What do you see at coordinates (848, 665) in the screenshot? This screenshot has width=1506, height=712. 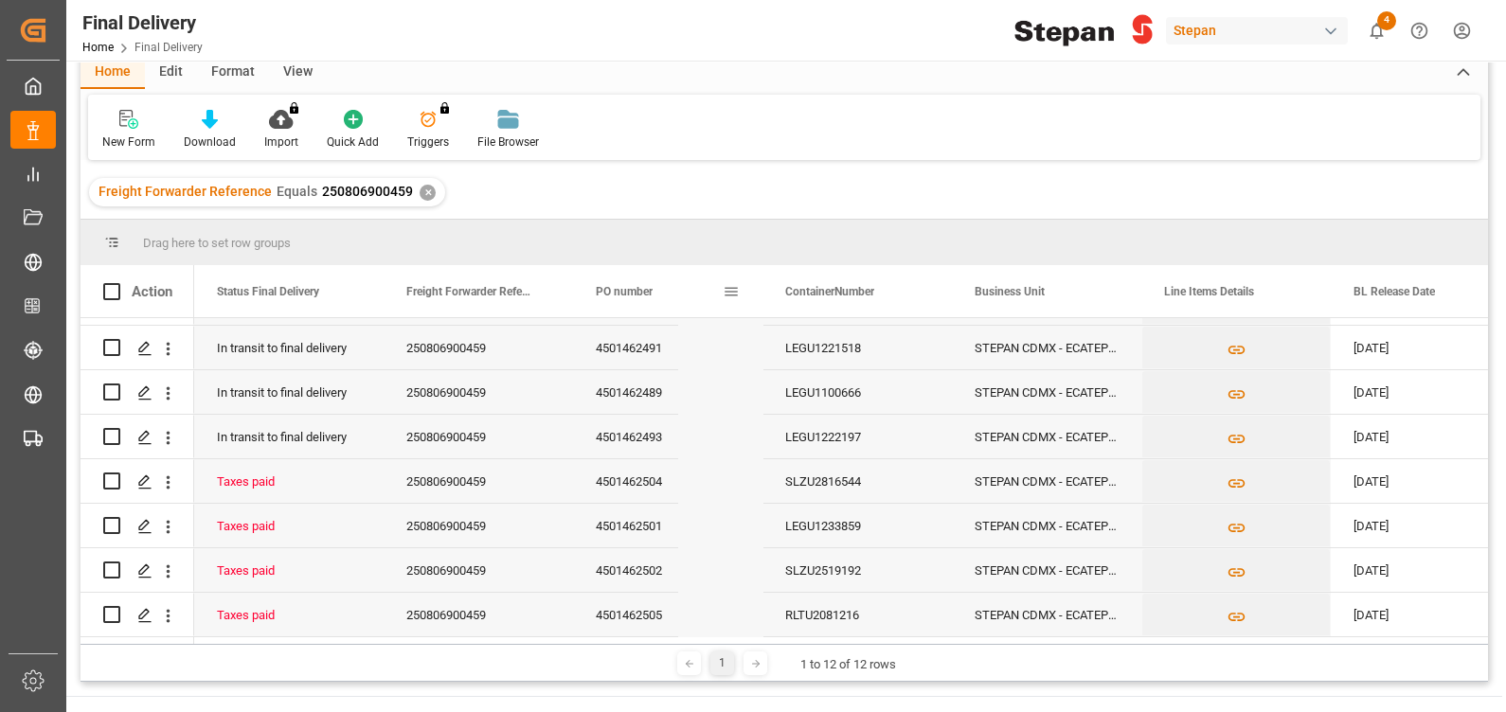 I see `div: 1 to 12 of 12 rows` at bounding box center [848, 665].